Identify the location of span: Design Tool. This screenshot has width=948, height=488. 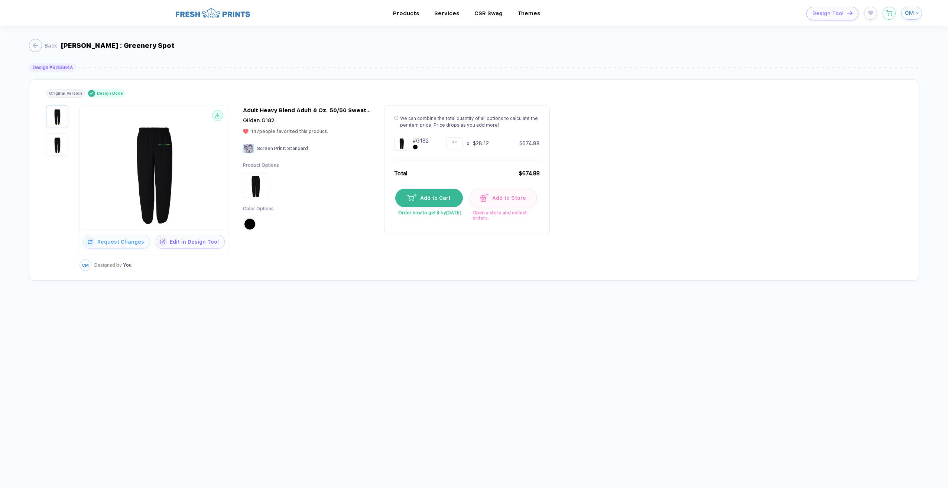
(828, 13).